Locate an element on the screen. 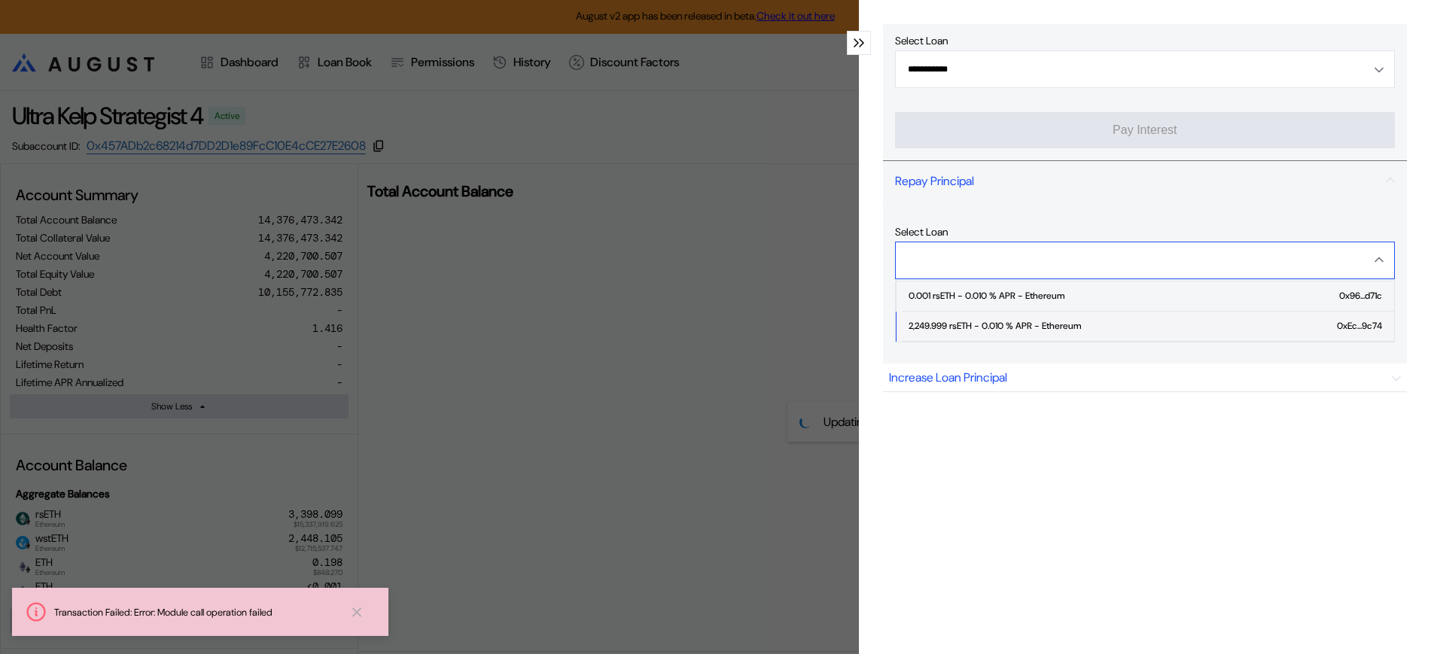 The width and height of the screenshot is (1431, 654). button: 2,249.999 rsETH - 0.010 % APR - Ethereum0xEc...9c74 is located at coordinates (1145, 327).